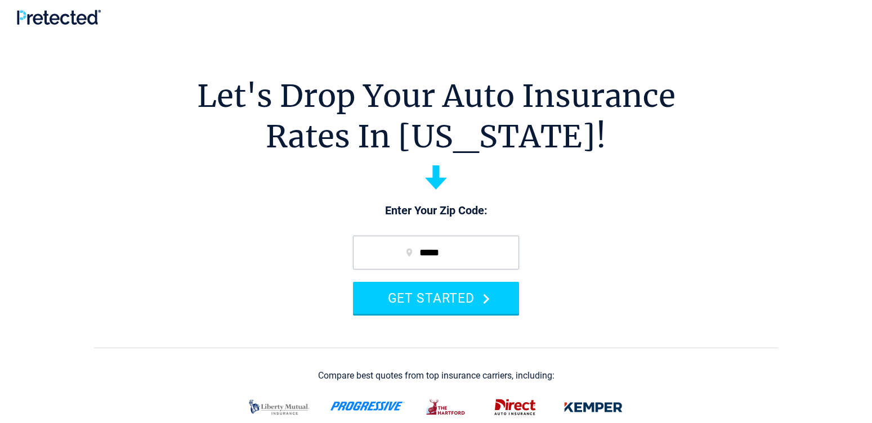 The height and width of the screenshot is (423, 872). I want to click on p: Enter Your Zip Code:, so click(436, 211).